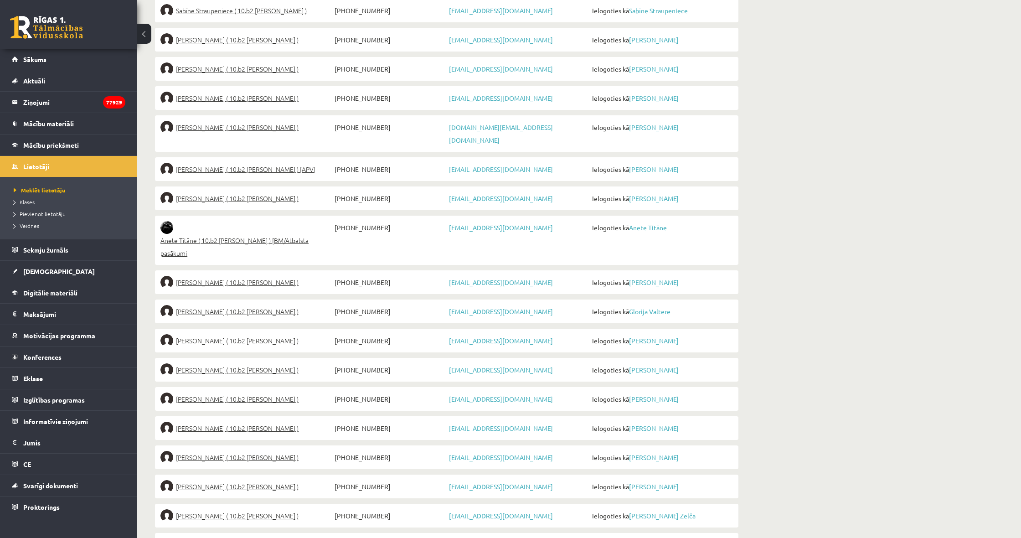 The height and width of the screenshot is (538, 1021). I want to click on a: Rīgas 1. Tālmācības vidusskola, so click(46, 27).